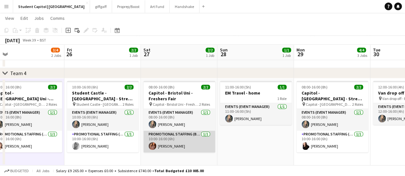 Image resolution: width=405 pixels, height=176 pixels. What do you see at coordinates (10, 18) in the screenshot?
I see `span: View` at bounding box center [10, 18].